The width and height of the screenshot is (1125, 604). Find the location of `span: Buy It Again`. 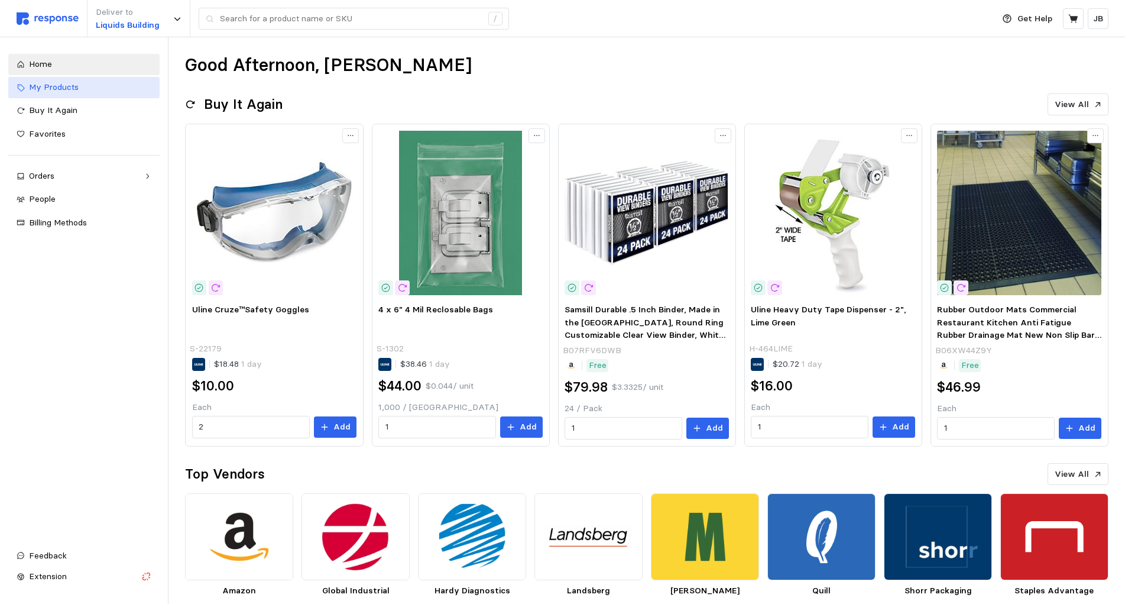

span: Buy It Again is located at coordinates (53, 110).